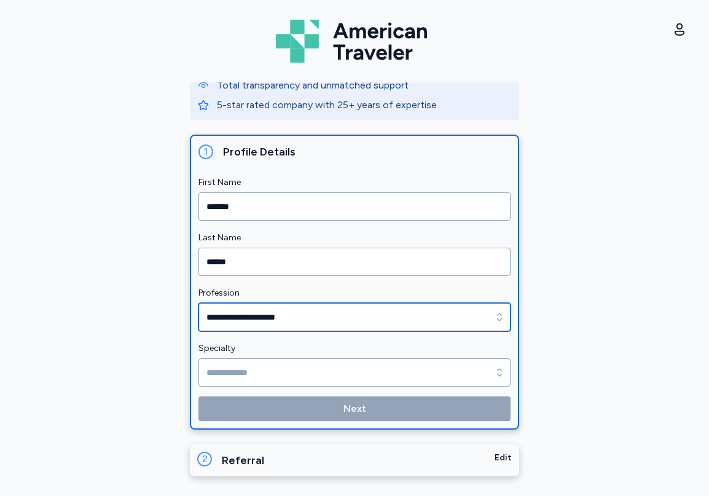 This screenshot has height=496, width=709. I want to click on p: Total transparency and unmatched support, so click(365, 85).